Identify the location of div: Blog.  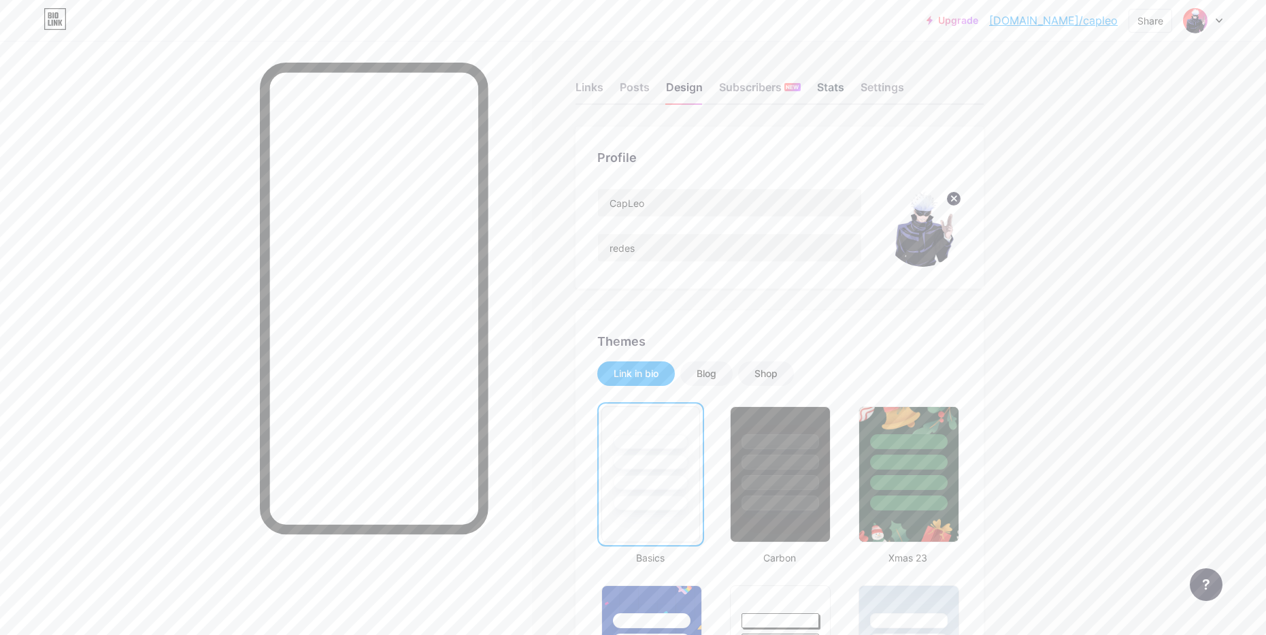
(706, 373).